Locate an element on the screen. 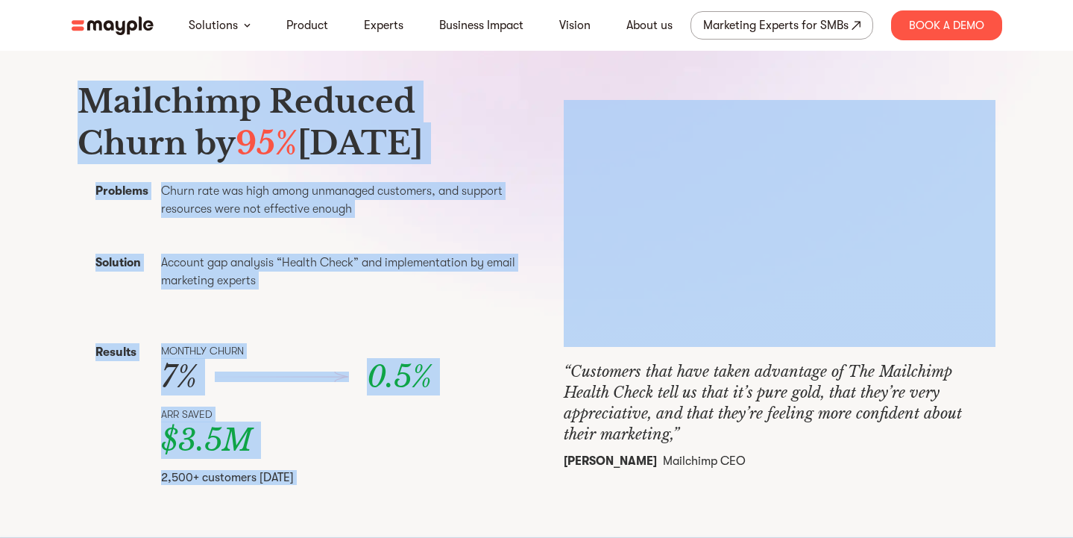 The image size is (1073, 538). p: “Customers that have taken advantage of The Mailchimp Health Check tell us that it’s pure gold, t... is located at coordinates (780, 403).